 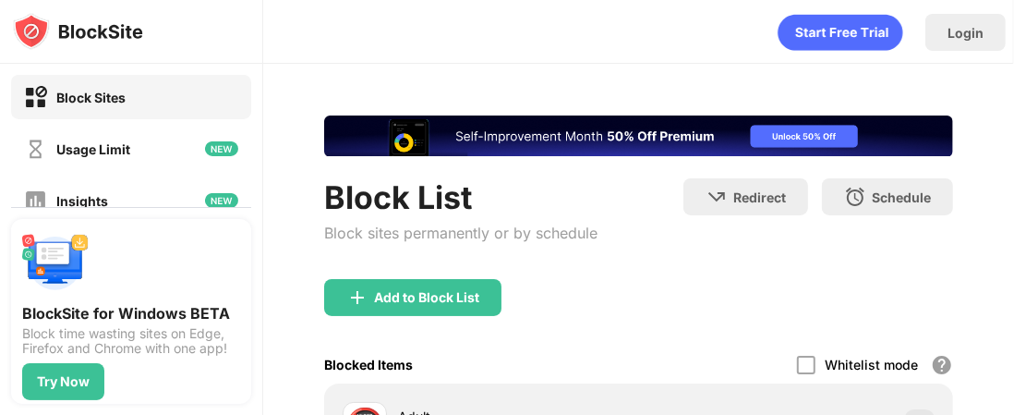 What do you see at coordinates (93, 149) in the screenshot?
I see `div: Usage Limit` at bounding box center [93, 149].